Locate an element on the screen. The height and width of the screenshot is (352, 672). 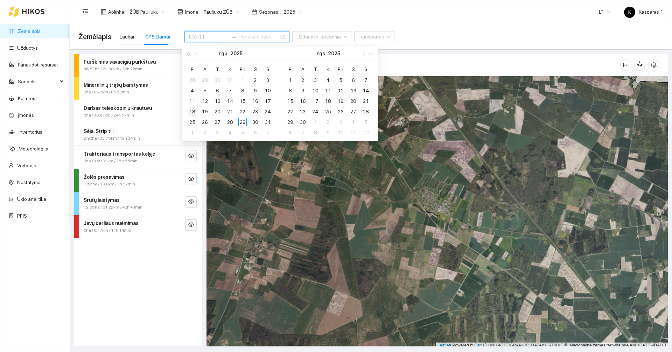
td: 2025-08-11 is located at coordinates (192, 101).